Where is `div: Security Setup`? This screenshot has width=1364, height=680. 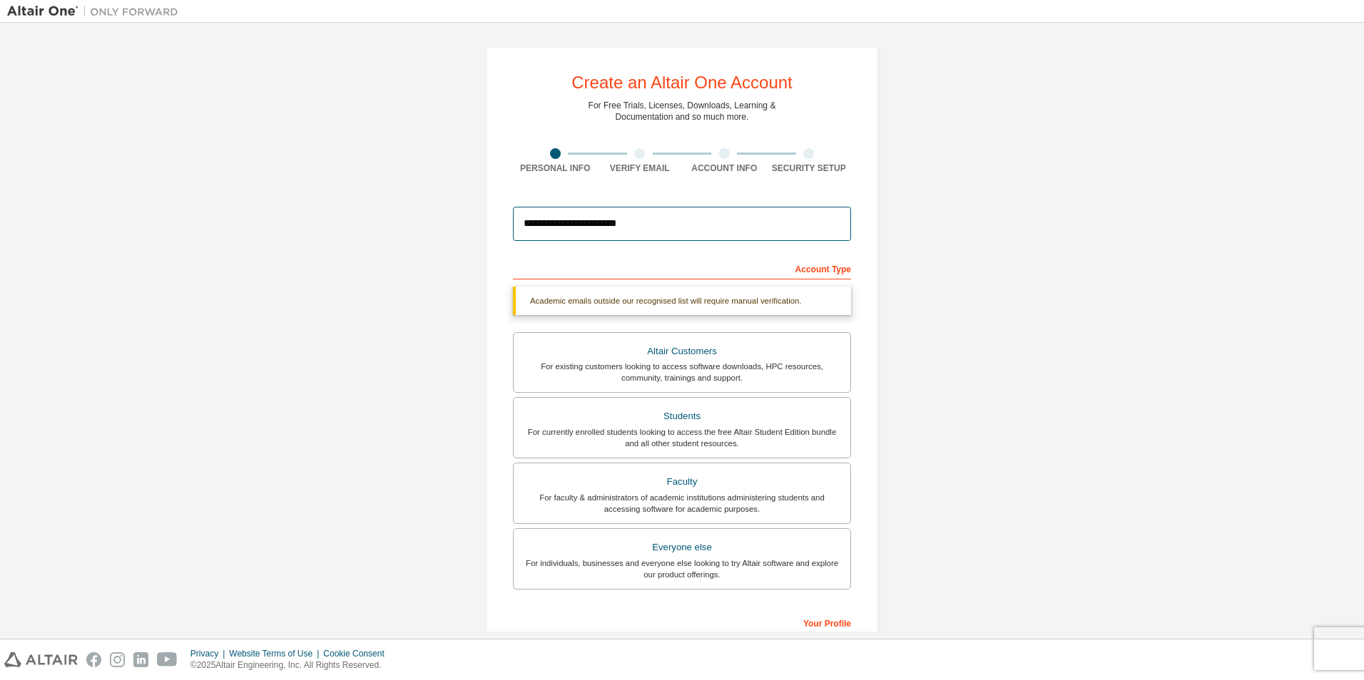 div: Security Setup is located at coordinates (809, 168).